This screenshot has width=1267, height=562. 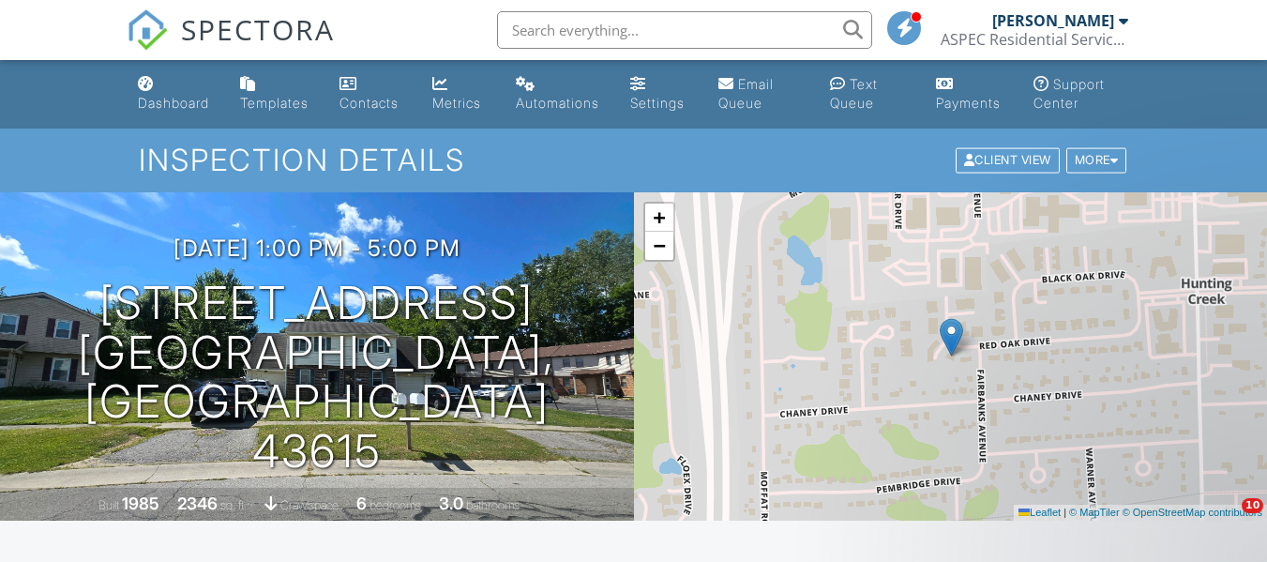 What do you see at coordinates (745, 93) in the screenshot?
I see `div: Email Queue` at bounding box center [745, 93].